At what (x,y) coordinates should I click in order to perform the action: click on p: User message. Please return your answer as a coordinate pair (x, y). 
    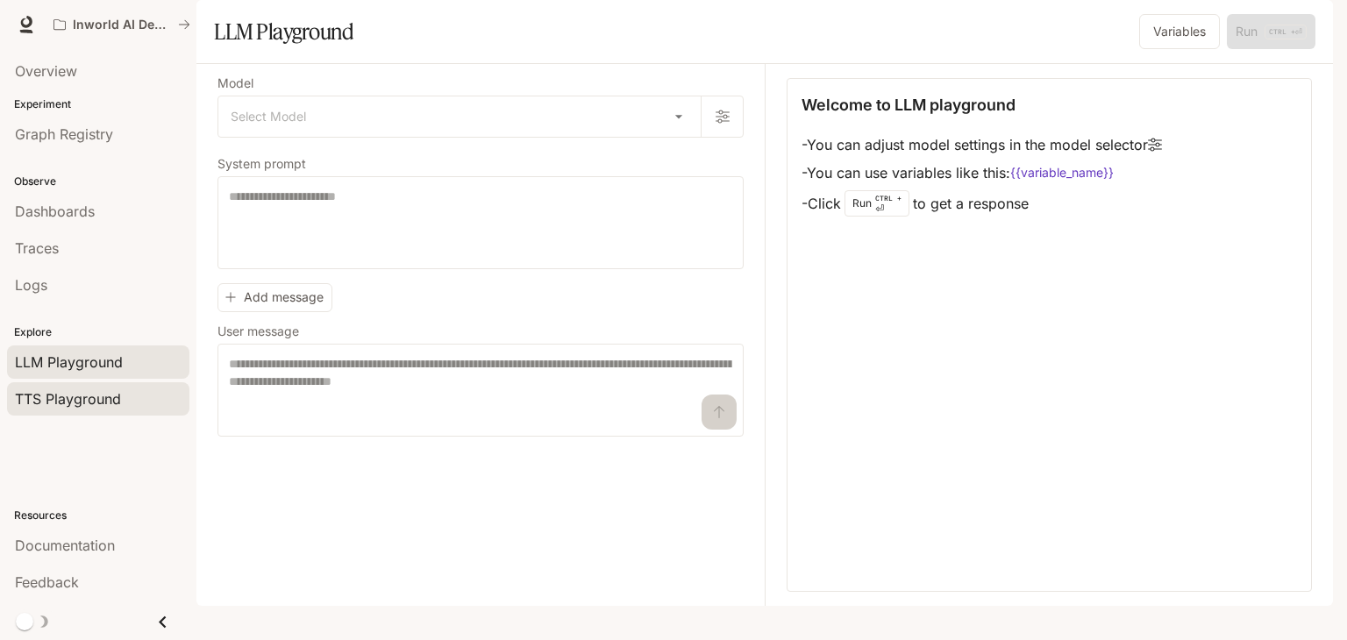
    Looking at the image, I should click on (258, 332).